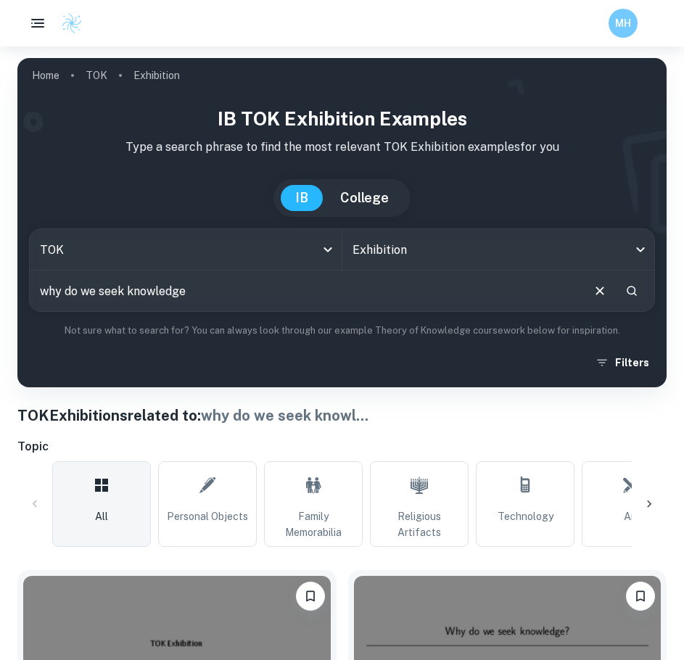 The image size is (684, 660). I want to click on h6: MH, so click(623, 23).